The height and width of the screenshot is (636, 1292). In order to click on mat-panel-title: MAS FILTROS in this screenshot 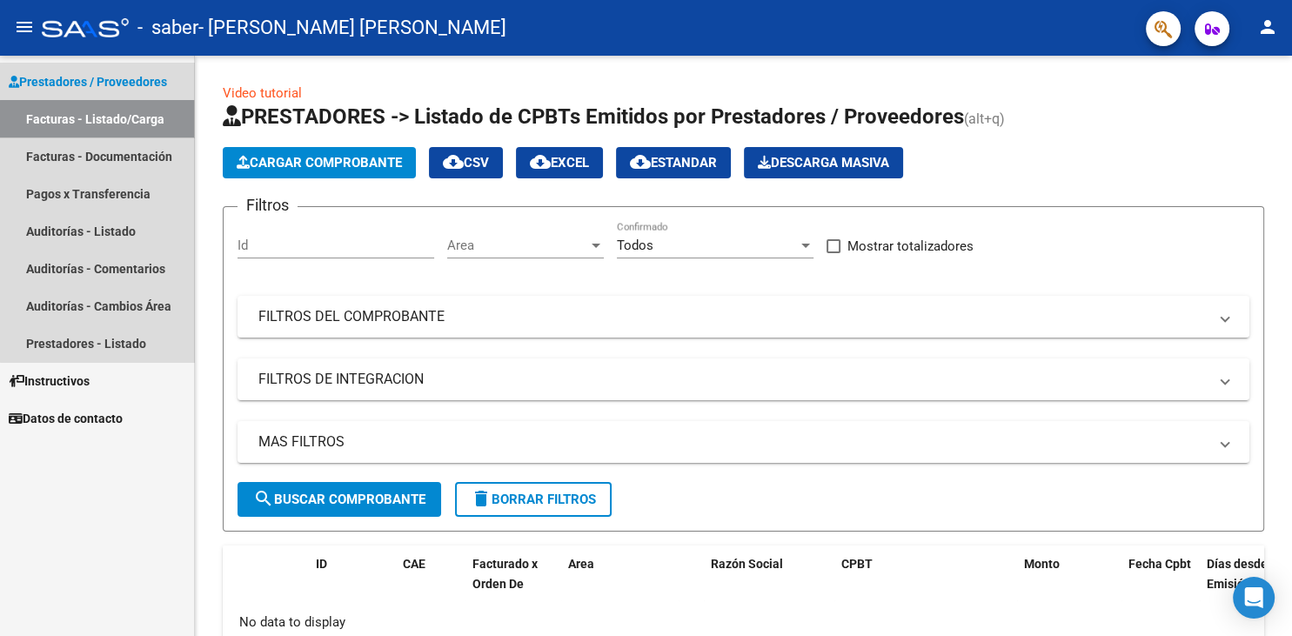, I will do `click(733, 442)`.